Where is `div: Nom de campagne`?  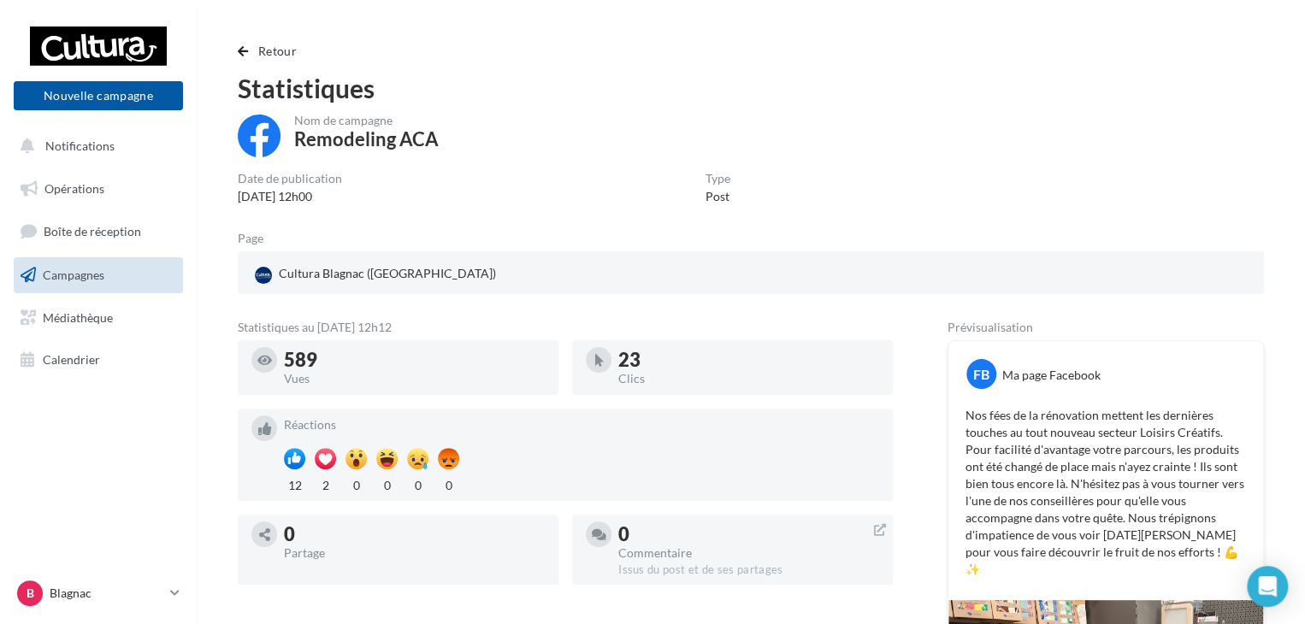 div: Nom de campagne is located at coordinates (366, 121).